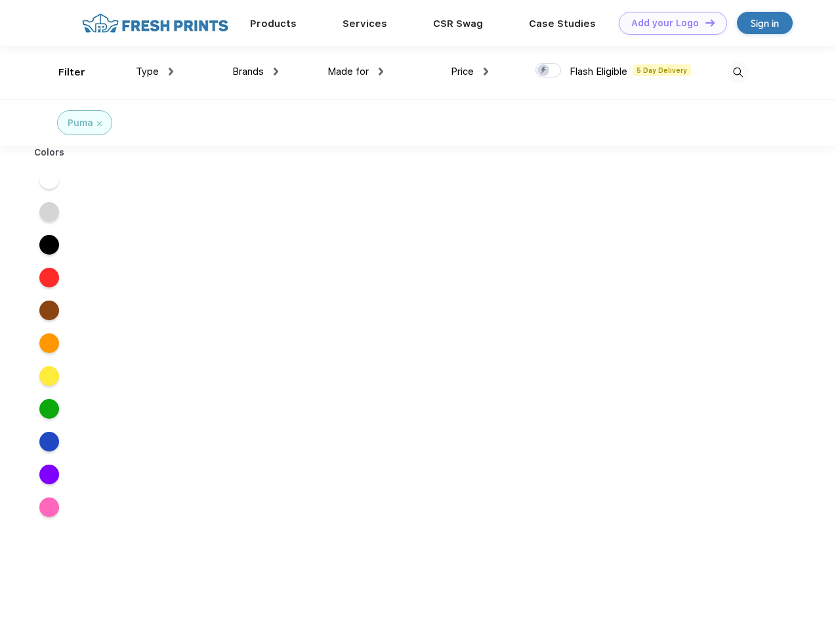  What do you see at coordinates (765, 23) in the screenshot?
I see `div: Sign in` at bounding box center [765, 23].